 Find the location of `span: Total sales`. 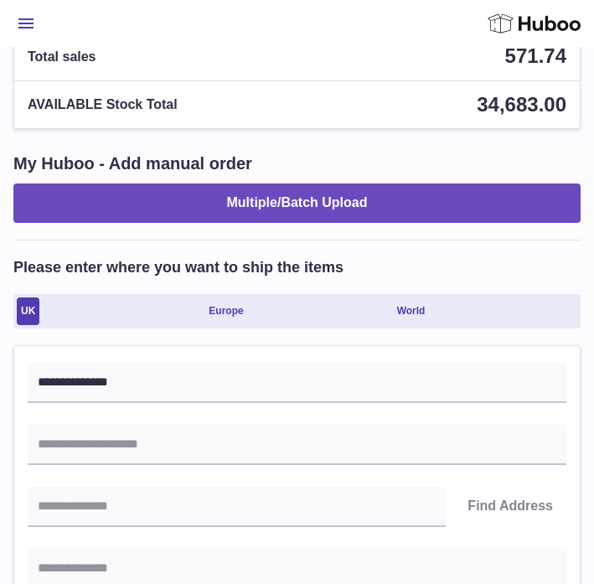

span: Total sales is located at coordinates (62, 57).